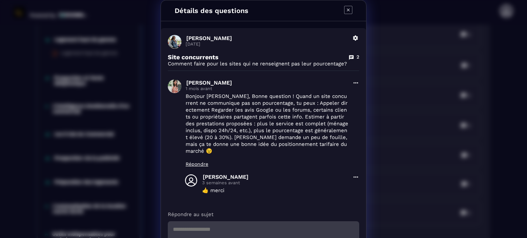 This screenshot has height=238, width=527. I want to click on p: 3 semaines avant, so click(275, 183).